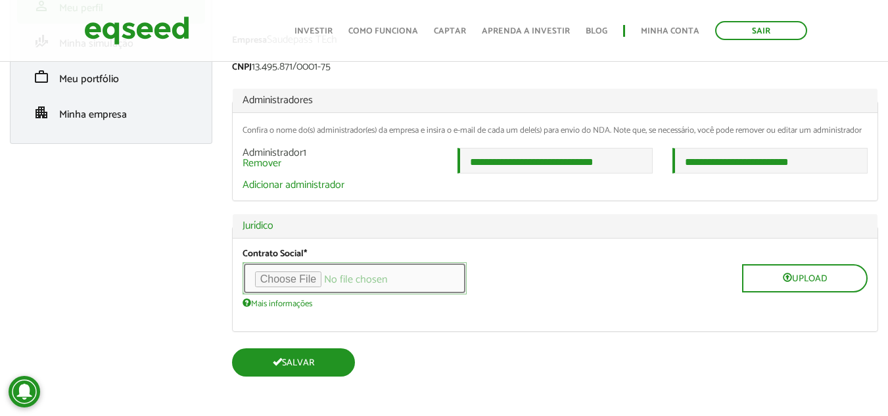 Image resolution: width=888 pixels, height=416 pixels. What do you see at coordinates (277, 100) in the screenshot?
I see `span: Administradores` at bounding box center [277, 100].